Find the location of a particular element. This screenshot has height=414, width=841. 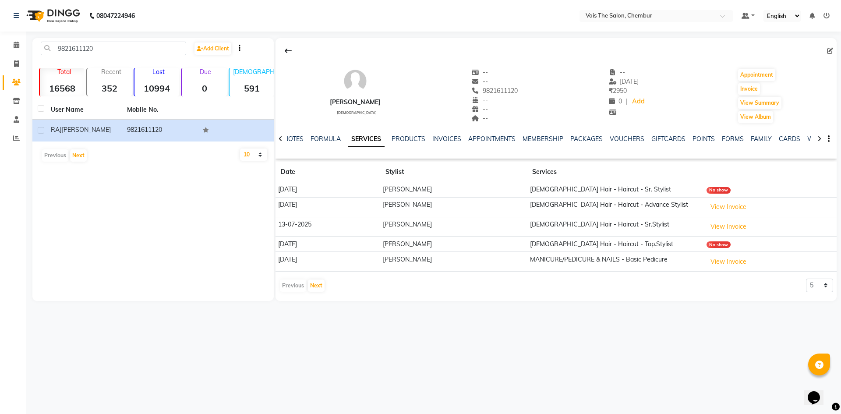

input: Search by Name/Mobile/Email/Code is located at coordinates (113, 48).